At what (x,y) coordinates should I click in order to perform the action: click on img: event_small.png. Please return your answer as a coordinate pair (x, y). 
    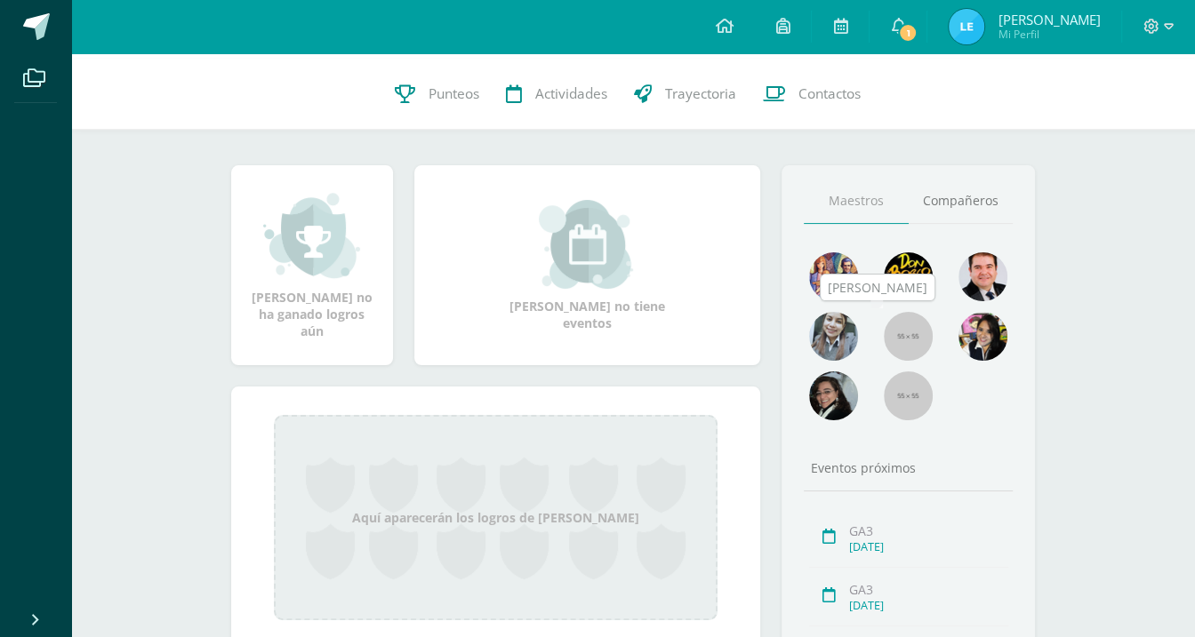
    Looking at the image, I should click on (587, 244).